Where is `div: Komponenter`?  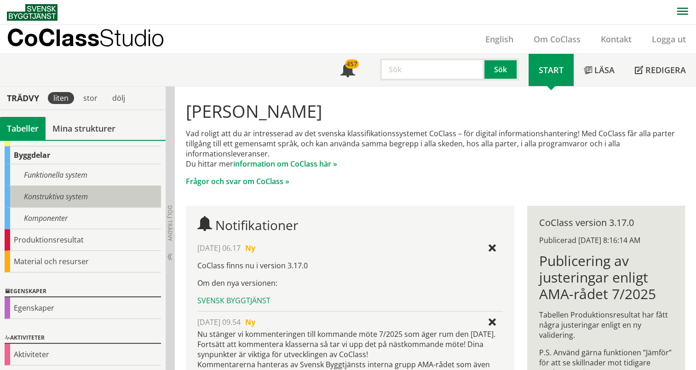 div: Komponenter is located at coordinates (83, 218).